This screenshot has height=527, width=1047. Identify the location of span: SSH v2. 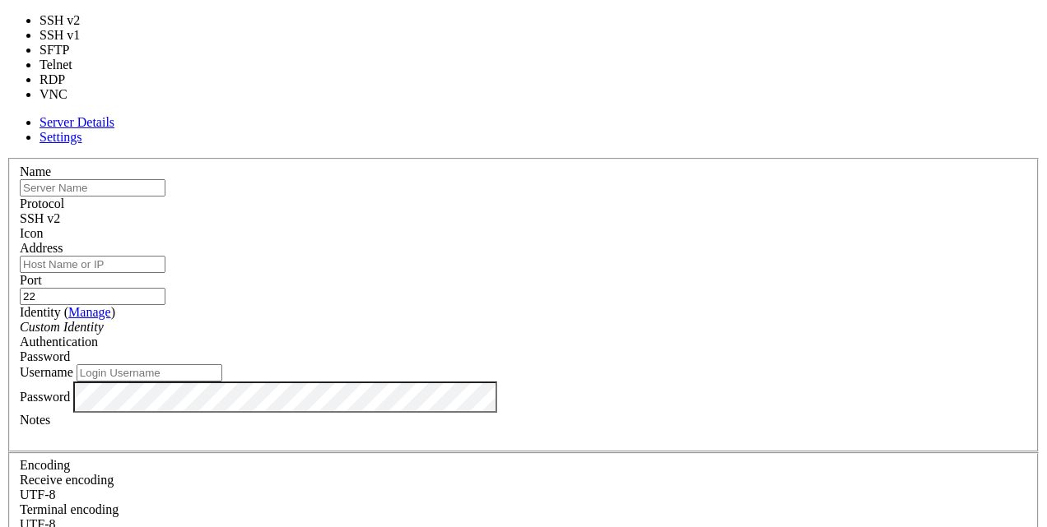
(39, 218).